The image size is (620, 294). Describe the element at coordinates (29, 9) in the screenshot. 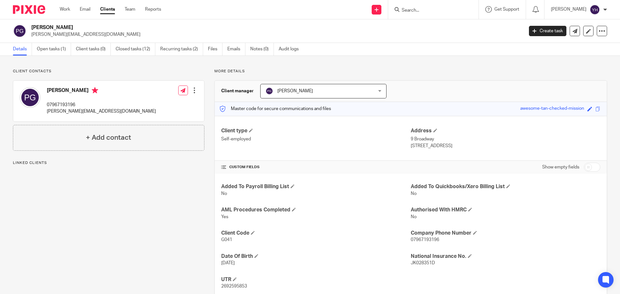

I see `img: Pixie` at that location.